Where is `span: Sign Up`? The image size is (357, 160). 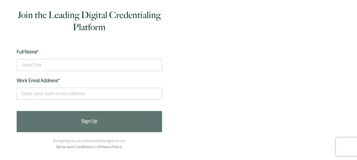 span: Sign Up is located at coordinates (89, 121).